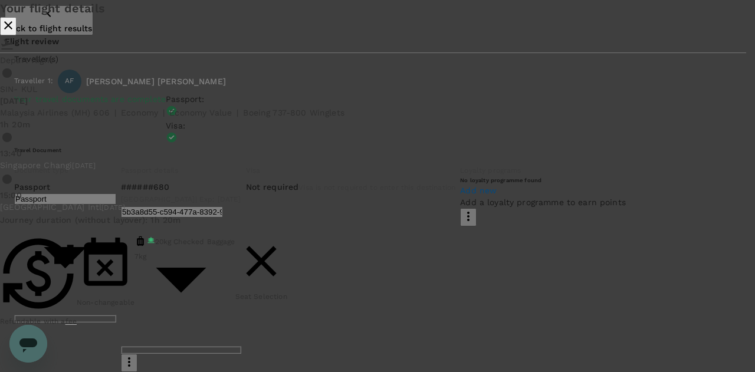  What do you see at coordinates (139, 113) in the screenshot?
I see `p: economy` at bounding box center [139, 113].